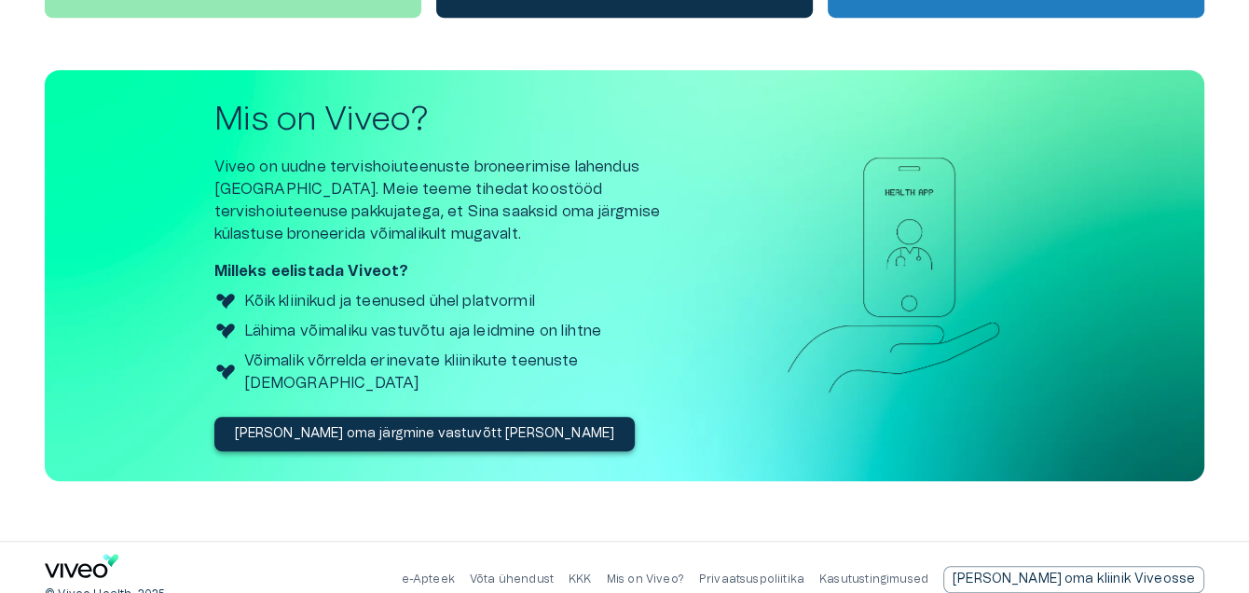 This screenshot has height=593, width=1249. What do you see at coordinates (461, 119) in the screenshot?
I see `h2: Mis on Viveo?` at bounding box center [461, 119].